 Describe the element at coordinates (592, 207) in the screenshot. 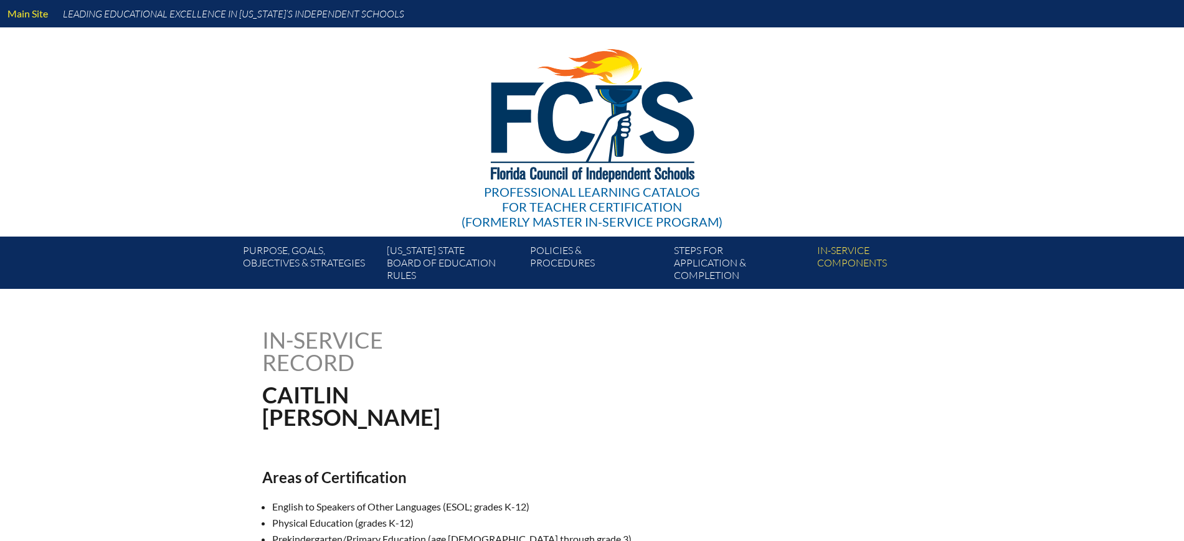

I see `span: for Teacher Certification` at that location.